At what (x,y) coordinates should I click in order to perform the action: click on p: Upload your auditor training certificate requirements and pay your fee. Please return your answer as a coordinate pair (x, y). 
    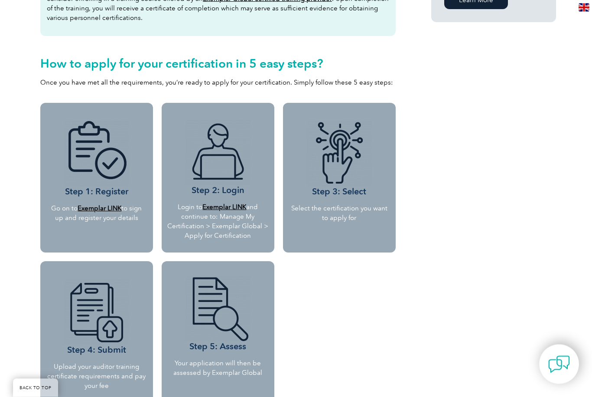
    Looking at the image, I should click on (97, 376).